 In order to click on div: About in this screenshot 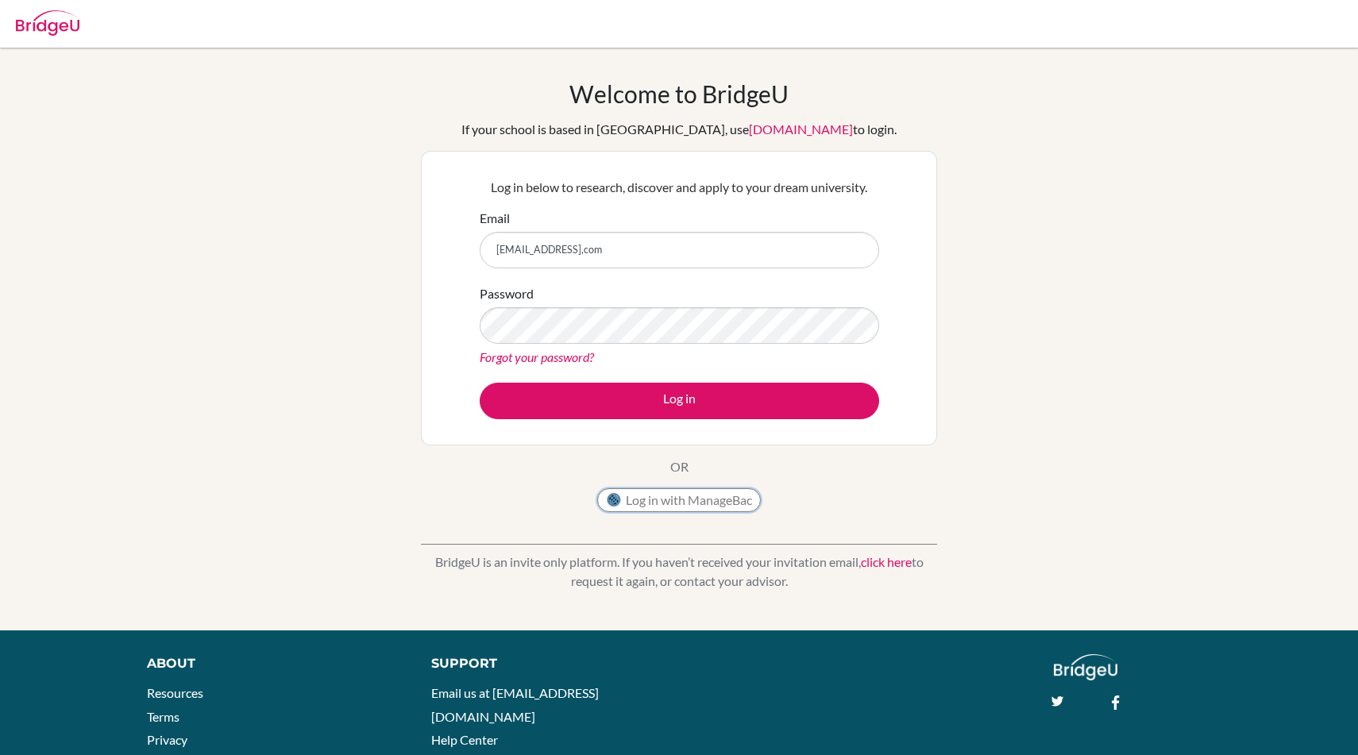, I will do `click(271, 664)`.